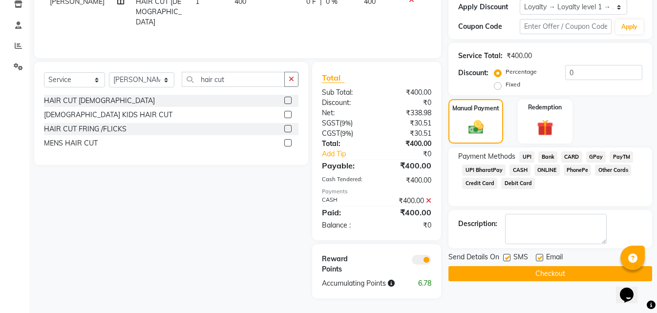 Image resolution: width=657 pixels, height=313 pixels. Describe the element at coordinates (629, 27) in the screenshot. I see `button: Apply` at that location.